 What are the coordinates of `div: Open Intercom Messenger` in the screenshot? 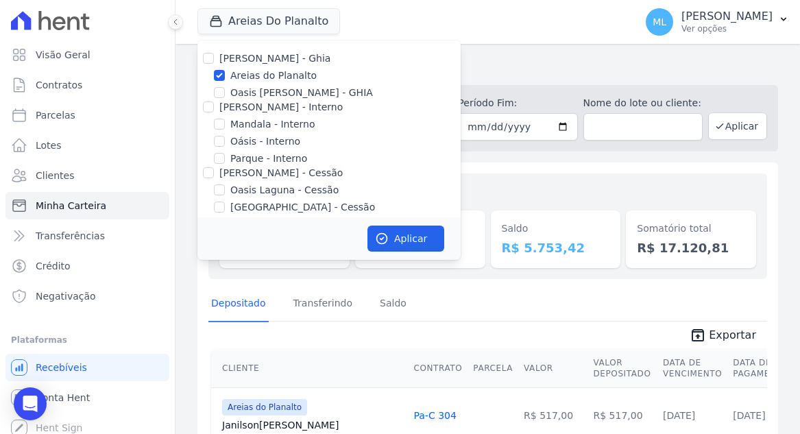 It's located at (30, 404).